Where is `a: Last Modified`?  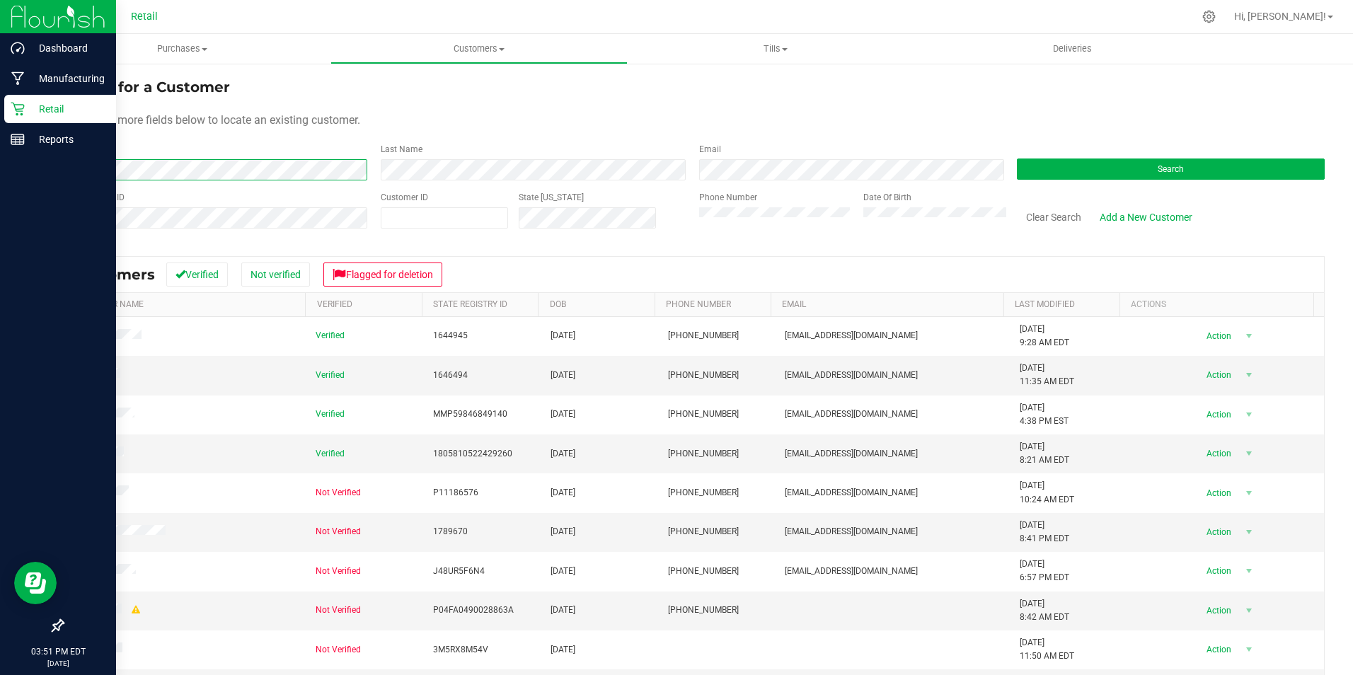 a: Last Modified is located at coordinates (1044, 304).